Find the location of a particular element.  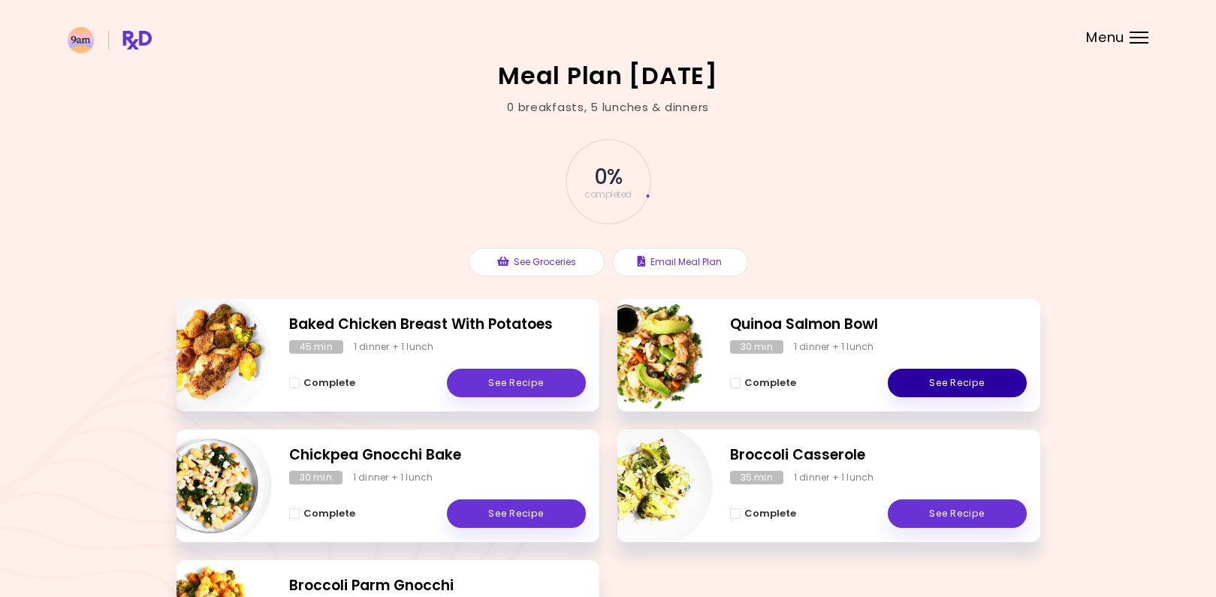

h2: Baked Chicken Breast With Potatoes is located at coordinates (437, 324).